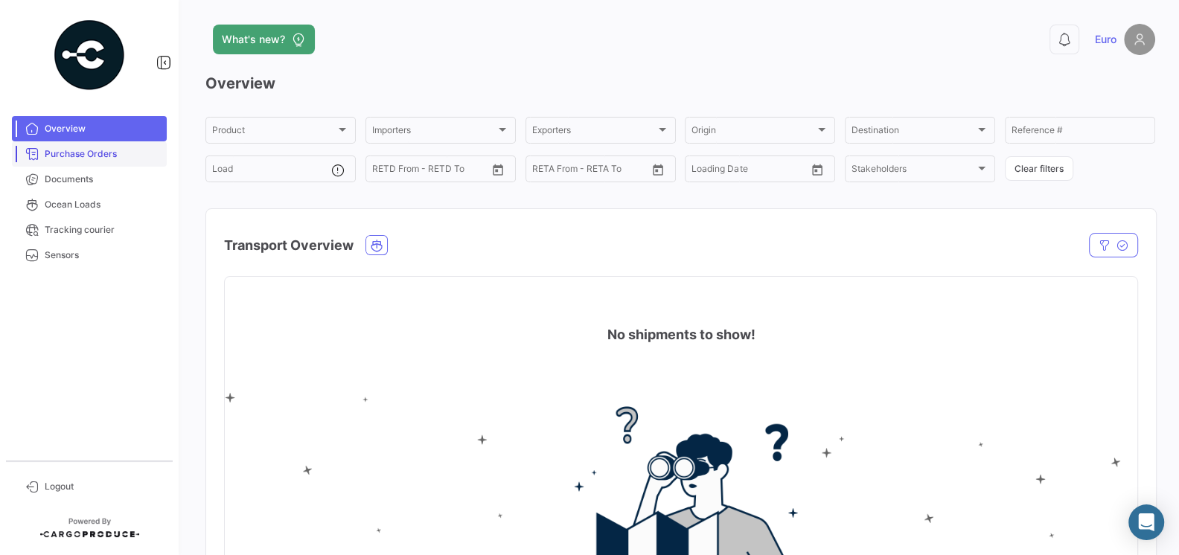 The width and height of the screenshot is (1179, 555). What do you see at coordinates (89, 179) in the screenshot?
I see `a: Documents` at bounding box center [89, 179].